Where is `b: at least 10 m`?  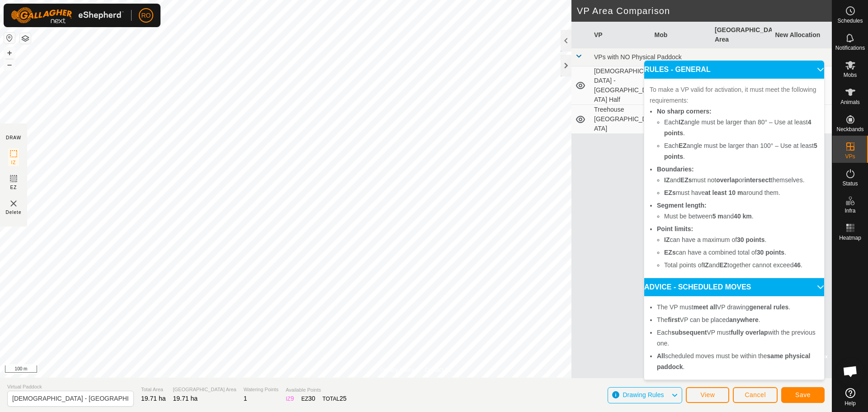 b: at least 10 m is located at coordinates (724, 193).